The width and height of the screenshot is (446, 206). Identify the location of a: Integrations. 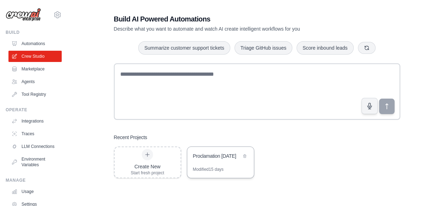
(35, 121).